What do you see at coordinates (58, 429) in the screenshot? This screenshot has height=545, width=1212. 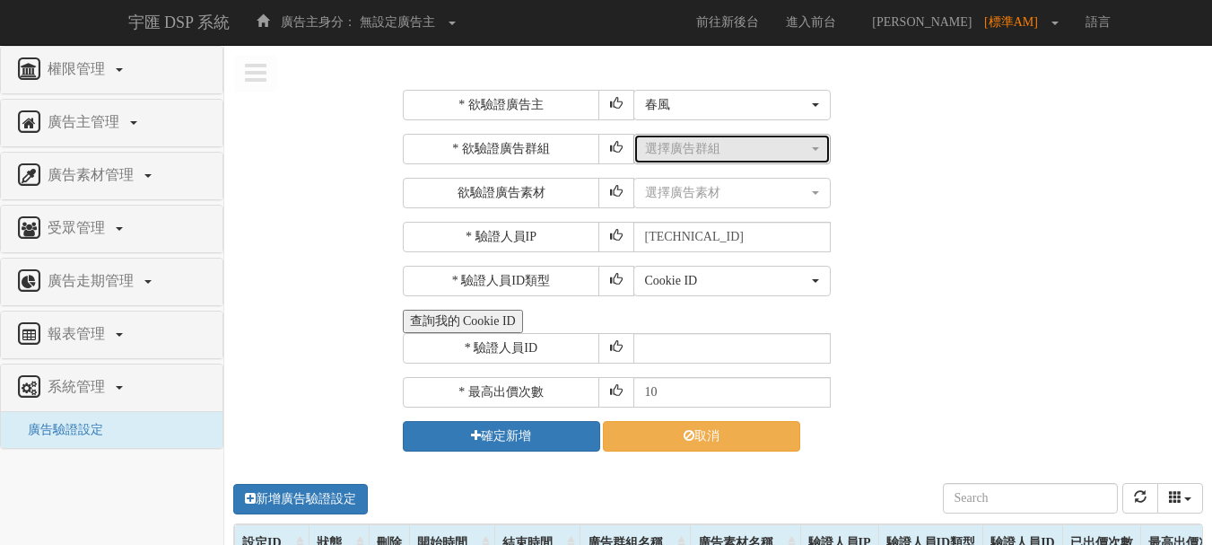 I see `a: 廣告驗證設定` at bounding box center [58, 429].